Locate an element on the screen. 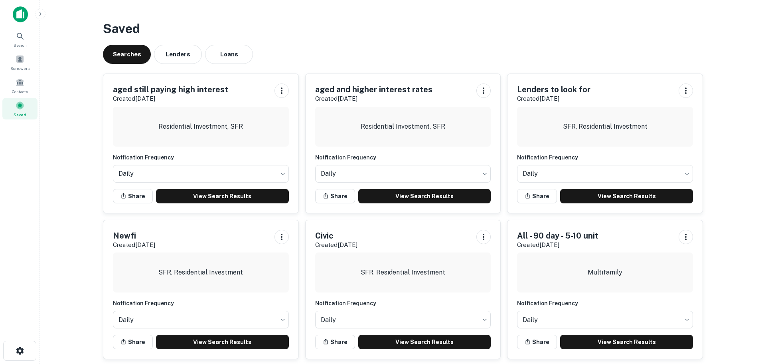 The width and height of the screenshot is (766, 364). span: Contacts is located at coordinates (20, 91).